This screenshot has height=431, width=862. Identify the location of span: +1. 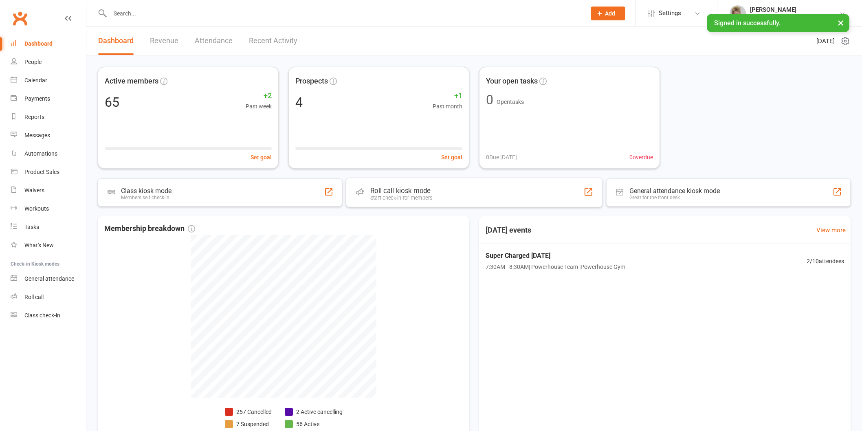
(447, 96).